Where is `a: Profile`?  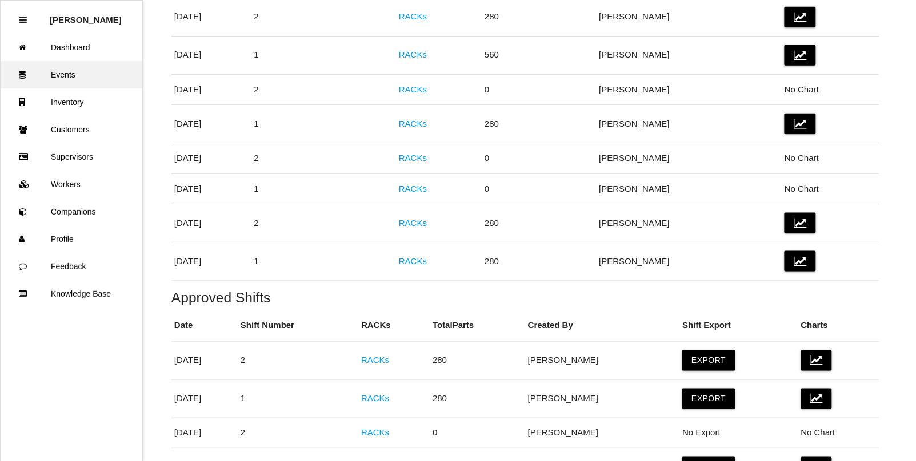 a: Profile is located at coordinates (71, 239).